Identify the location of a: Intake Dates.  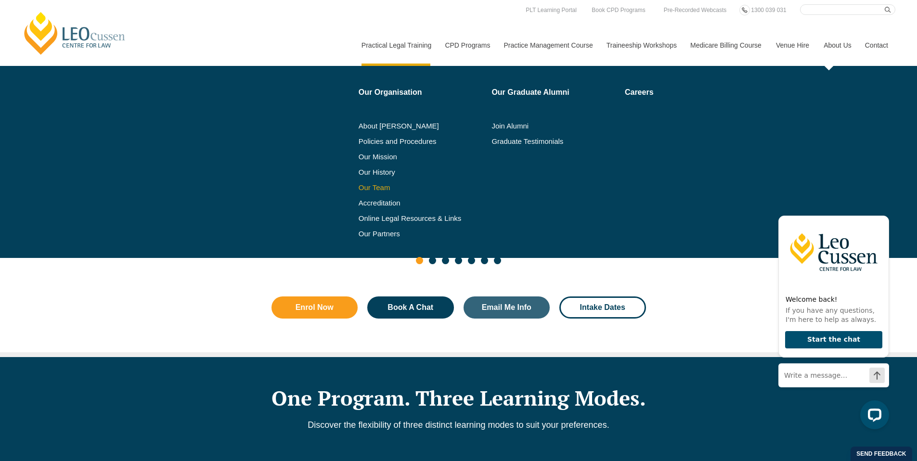
(602, 307).